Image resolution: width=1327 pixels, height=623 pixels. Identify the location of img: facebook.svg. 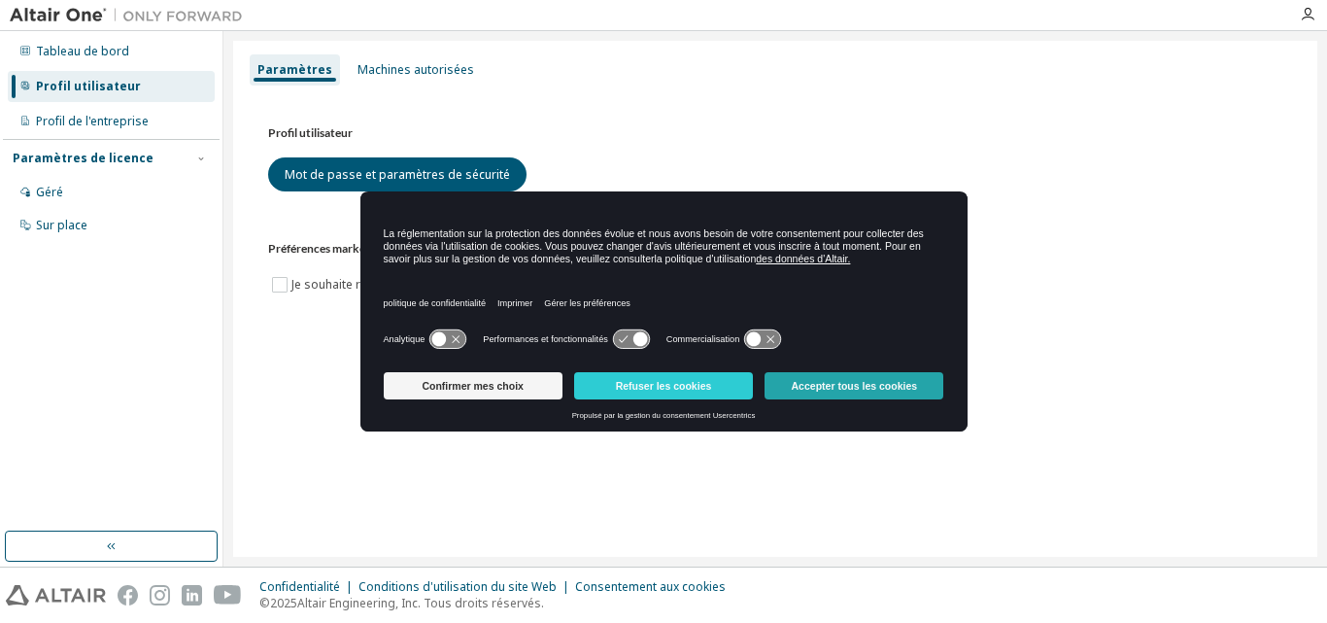
(127, 595).